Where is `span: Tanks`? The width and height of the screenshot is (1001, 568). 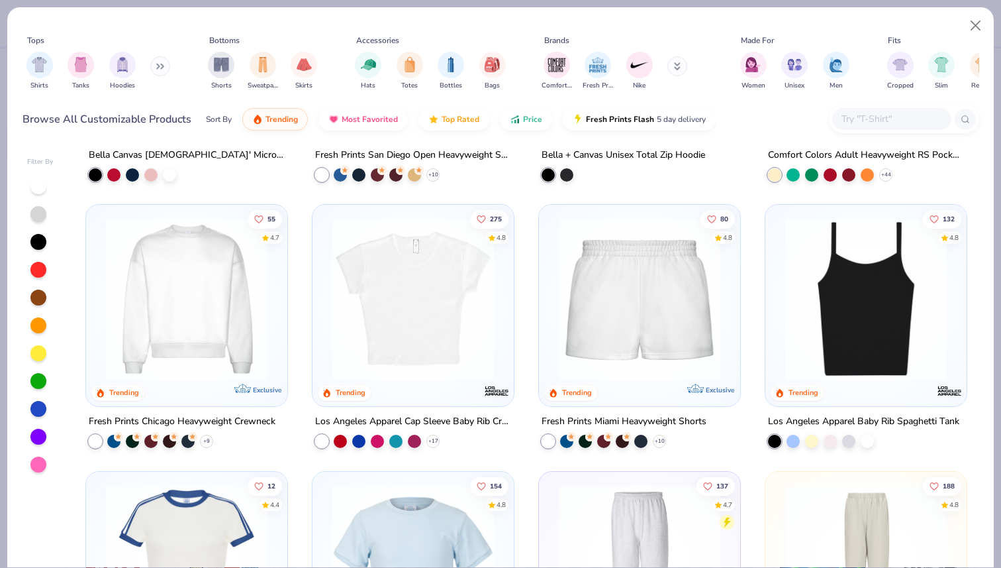 span: Tanks is located at coordinates (81, 85).